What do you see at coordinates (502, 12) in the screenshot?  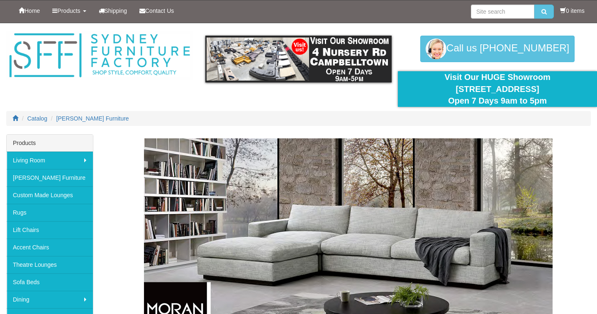 I see `input: Site search` at bounding box center [502, 12].